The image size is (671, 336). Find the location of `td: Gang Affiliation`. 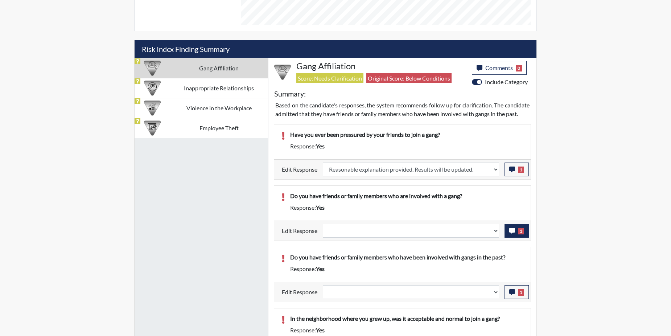

td: Gang Affiliation is located at coordinates (219, 68).